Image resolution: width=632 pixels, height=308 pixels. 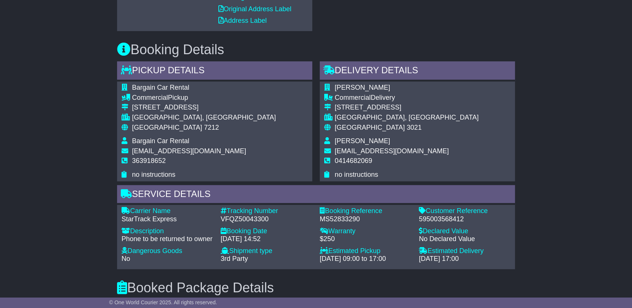 I want to click on div: Shipment type, so click(x=266, y=251).